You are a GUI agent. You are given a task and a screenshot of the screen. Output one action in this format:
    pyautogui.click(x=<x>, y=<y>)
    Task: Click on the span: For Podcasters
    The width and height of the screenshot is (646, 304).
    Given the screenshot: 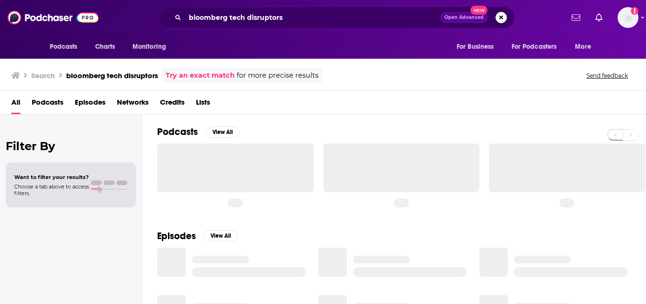 What is the action you would take?
    pyautogui.click(x=534, y=47)
    